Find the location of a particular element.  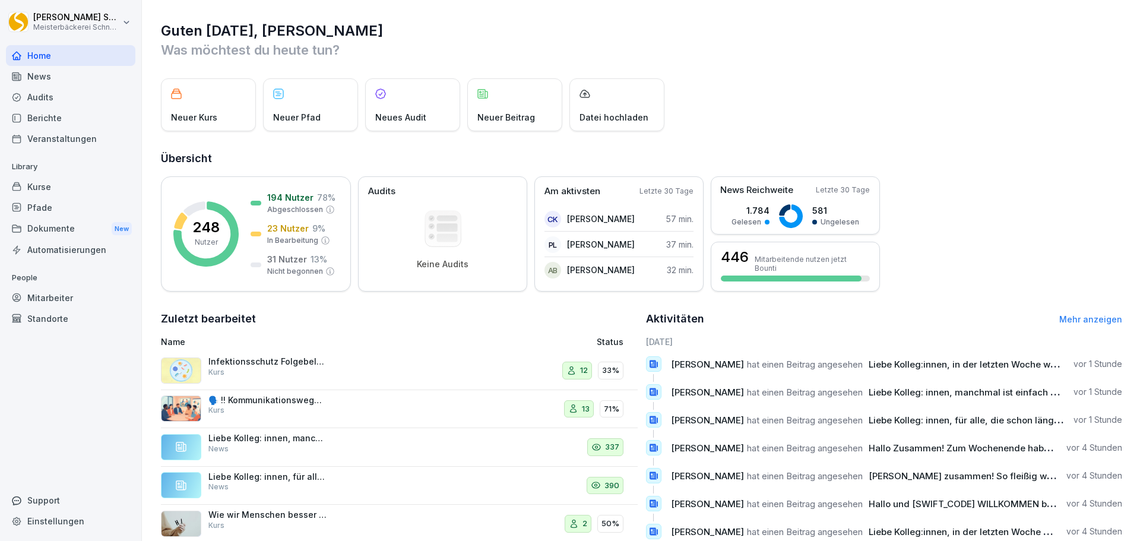

p: Liebe Kolleg: innen, manchmal ist einfach "DER WURM DRIN" 🤪 Diese Woche brachte, zusätzlich zu de... is located at coordinates (268, 438).